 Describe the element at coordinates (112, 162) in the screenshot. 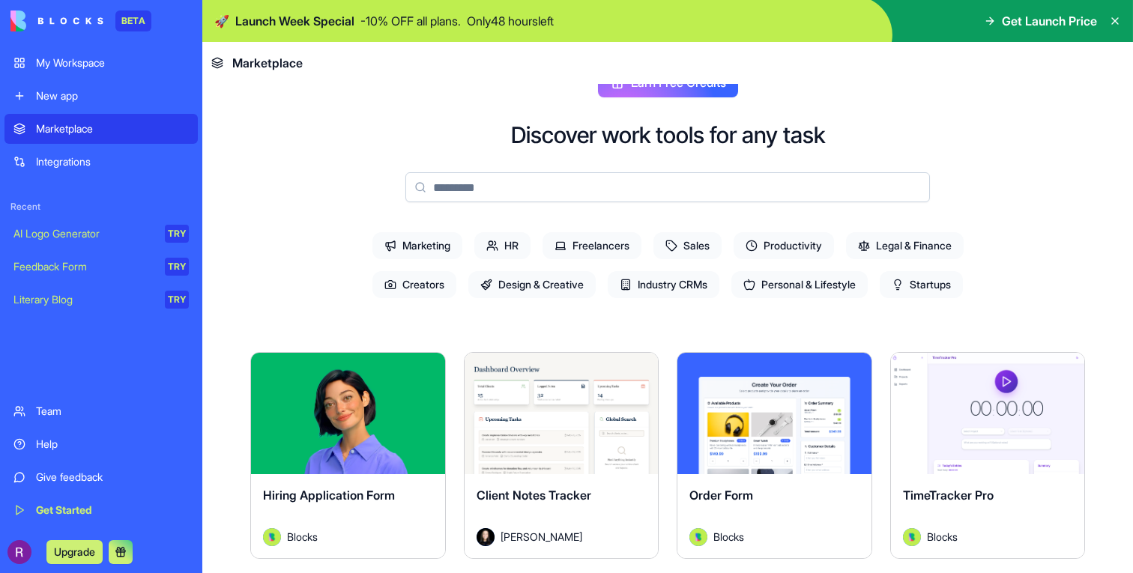

I see `div: Integrations` at that location.